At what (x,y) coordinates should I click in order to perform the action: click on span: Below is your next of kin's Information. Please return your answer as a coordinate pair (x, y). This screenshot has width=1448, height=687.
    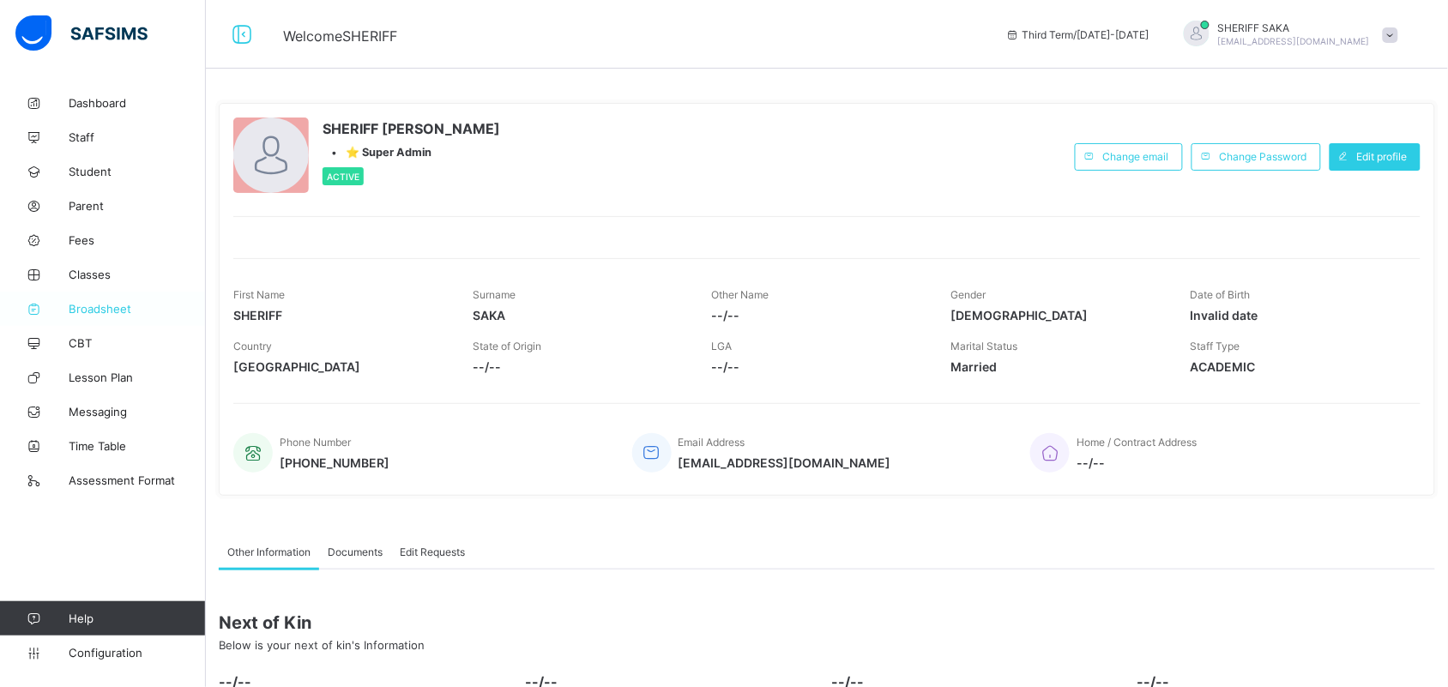
    Looking at the image, I should click on (322, 645).